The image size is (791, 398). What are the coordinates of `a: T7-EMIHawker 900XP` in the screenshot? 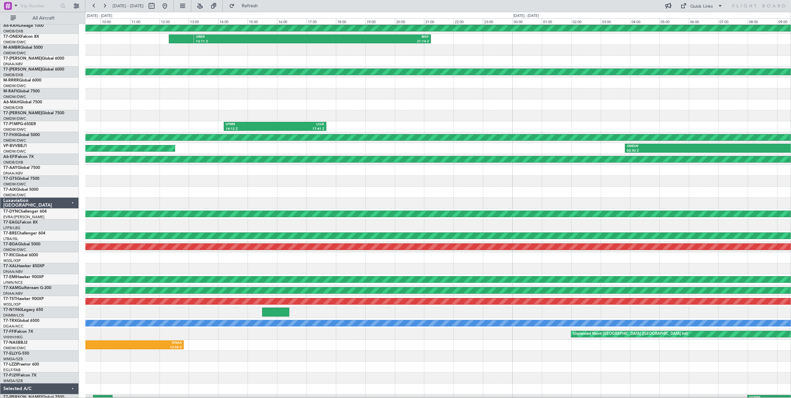 It's located at (24, 277).